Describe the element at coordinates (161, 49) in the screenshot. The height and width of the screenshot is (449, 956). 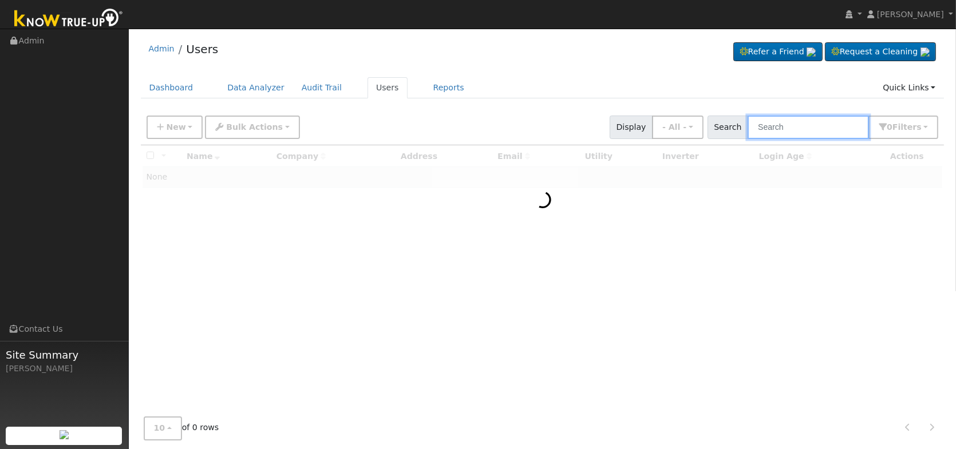
I see `a: Admin` at that location.